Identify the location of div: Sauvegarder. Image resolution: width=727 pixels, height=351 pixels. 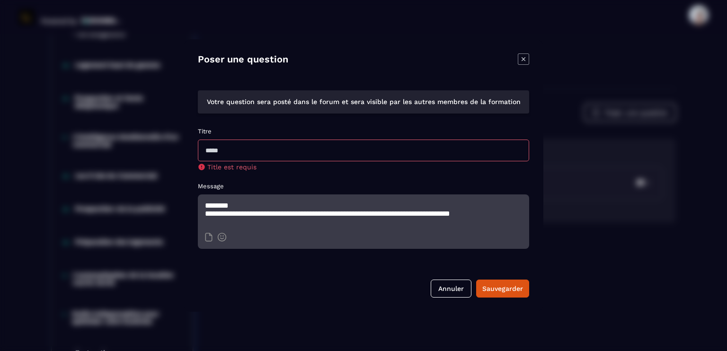
(503, 289).